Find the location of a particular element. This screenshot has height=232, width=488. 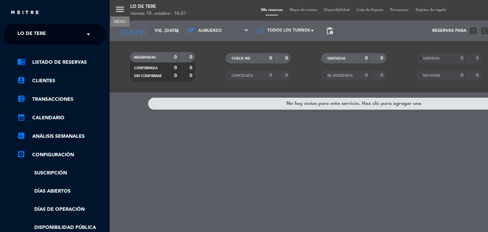

a: calendar_monthCalendario is located at coordinates (62, 118).